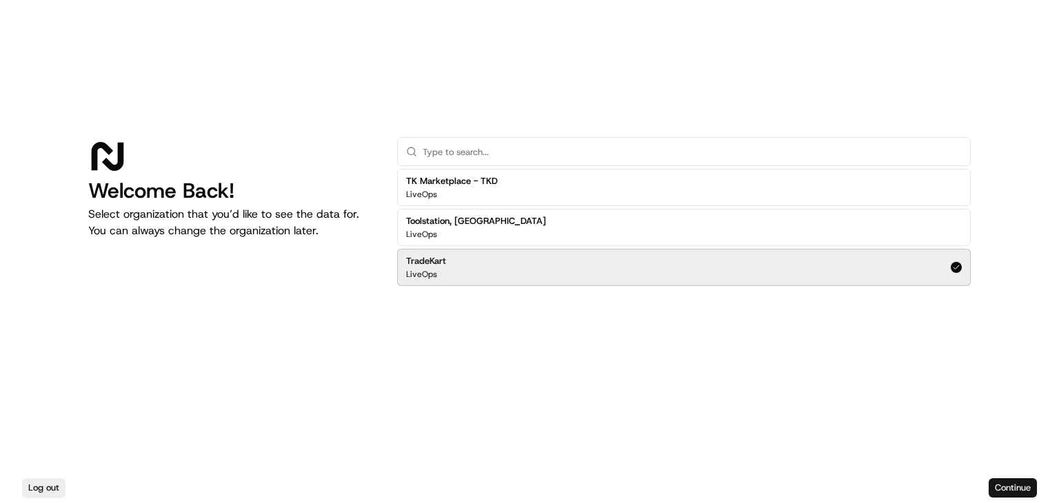  Describe the element at coordinates (1012, 488) in the screenshot. I see `button: Continue` at that location.